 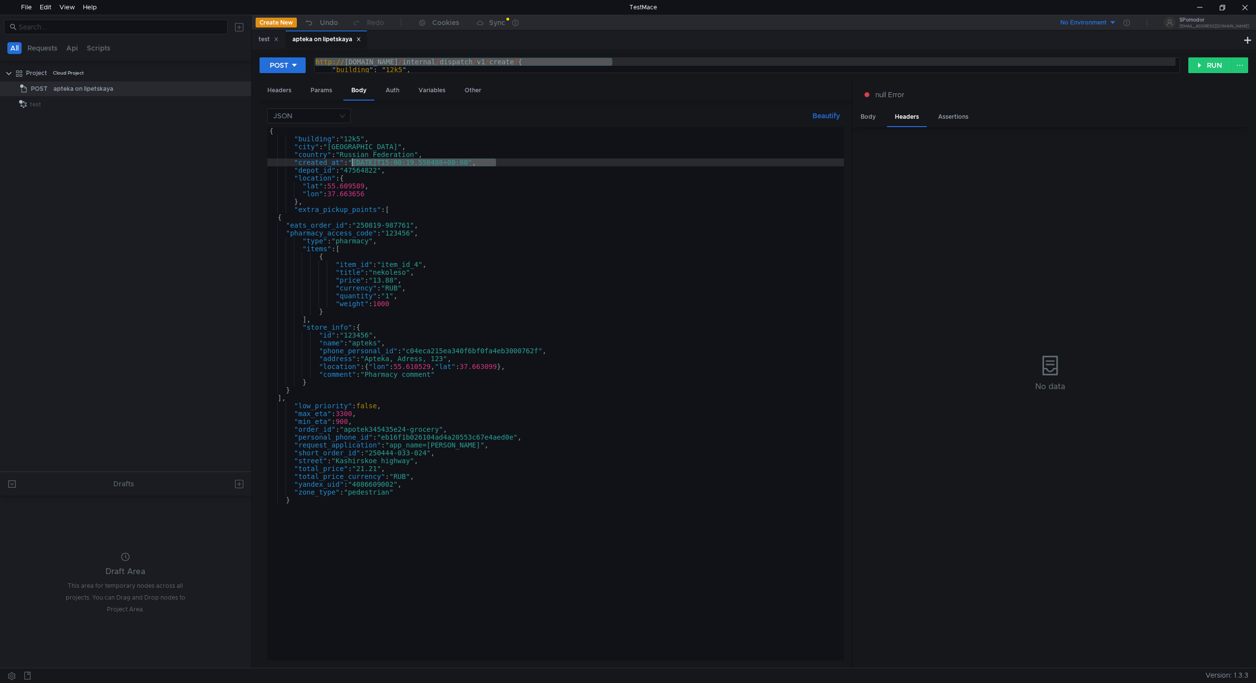 I want to click on div: Cookies, so click(x=446, y=23).